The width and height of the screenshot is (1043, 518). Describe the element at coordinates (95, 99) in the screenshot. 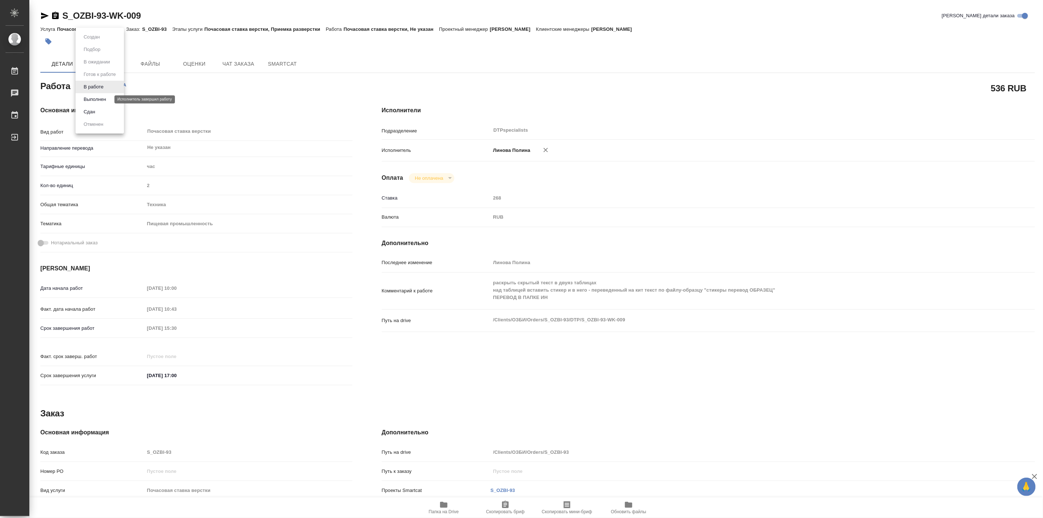

I see `button: Выполнен` at that location.